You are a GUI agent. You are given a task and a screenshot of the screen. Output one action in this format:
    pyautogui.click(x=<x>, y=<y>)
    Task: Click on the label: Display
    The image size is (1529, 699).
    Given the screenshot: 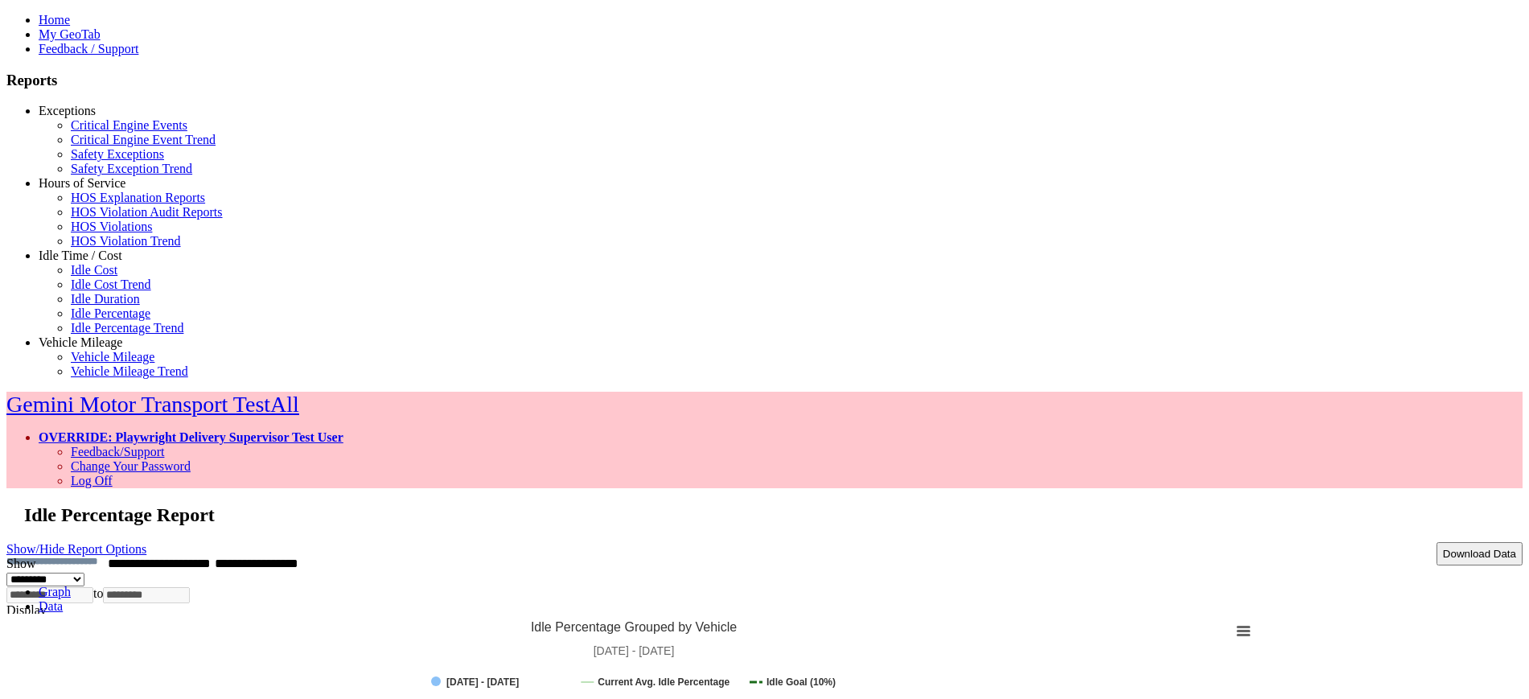 What is the action you would take?
    pyautogui.click(x=27, y=610)
    